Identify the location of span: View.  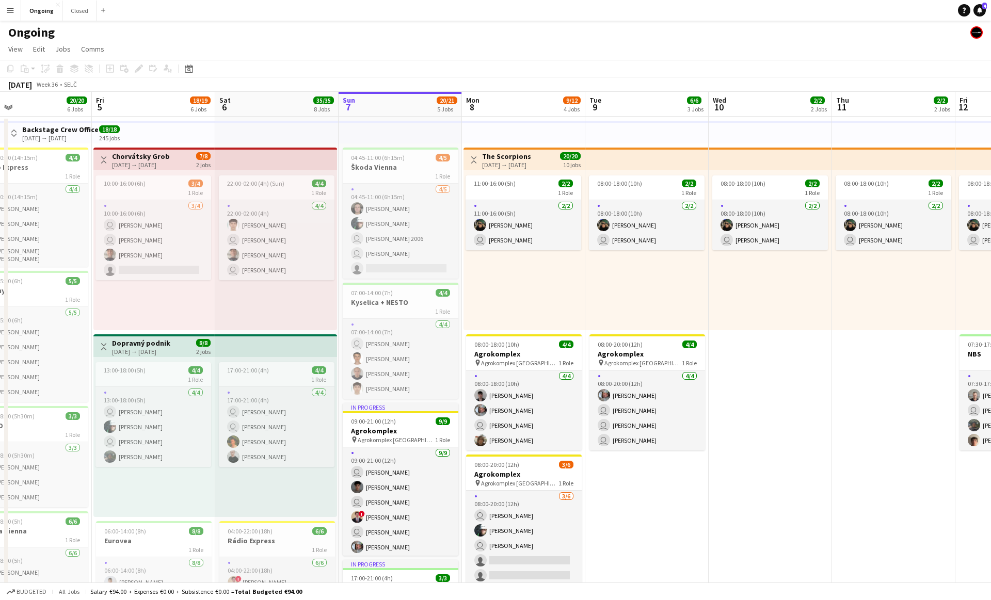
(15, 49).